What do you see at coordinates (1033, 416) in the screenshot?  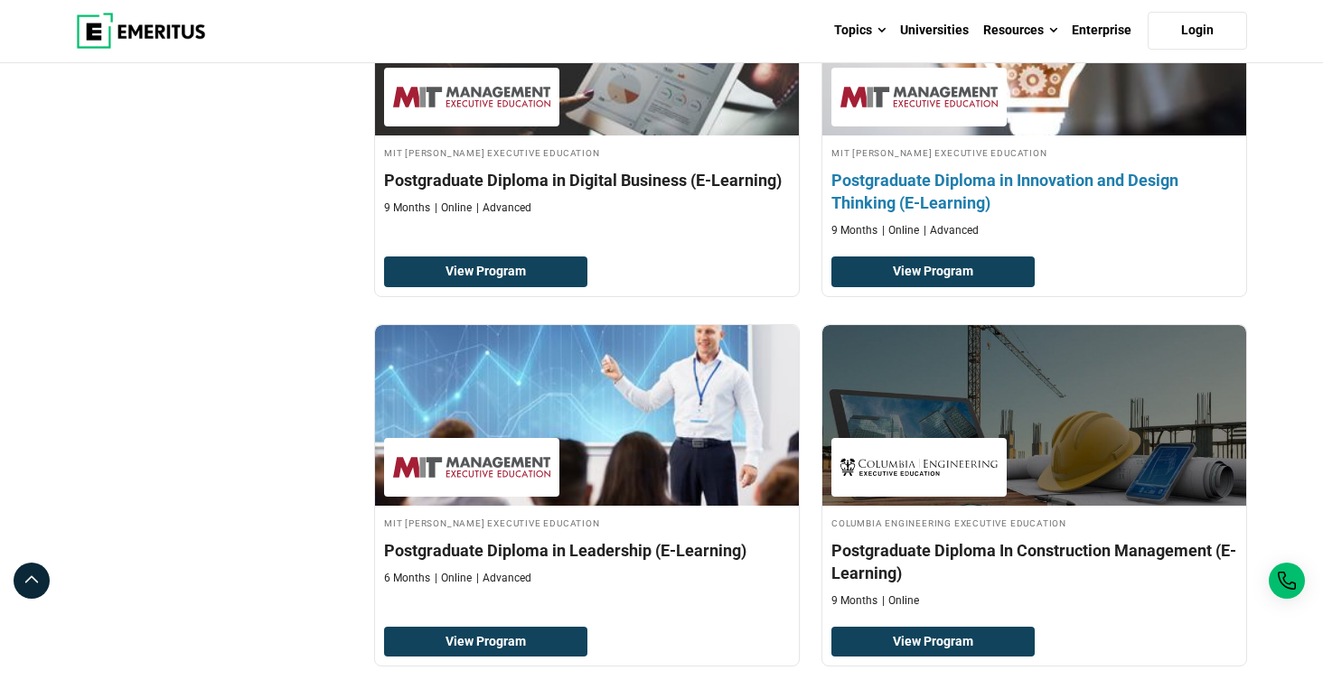 I see `img: Postgraduate Diploma In Construction Management (E-Learning) | Online Project Management Course` at bounding box center [1033, 416].